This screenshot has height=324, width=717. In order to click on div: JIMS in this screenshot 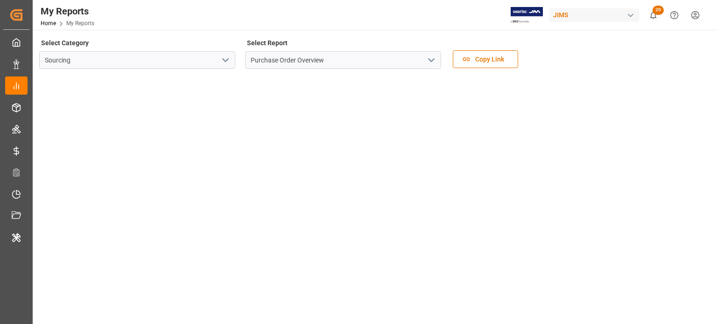, I will do `click(594, 15)`.